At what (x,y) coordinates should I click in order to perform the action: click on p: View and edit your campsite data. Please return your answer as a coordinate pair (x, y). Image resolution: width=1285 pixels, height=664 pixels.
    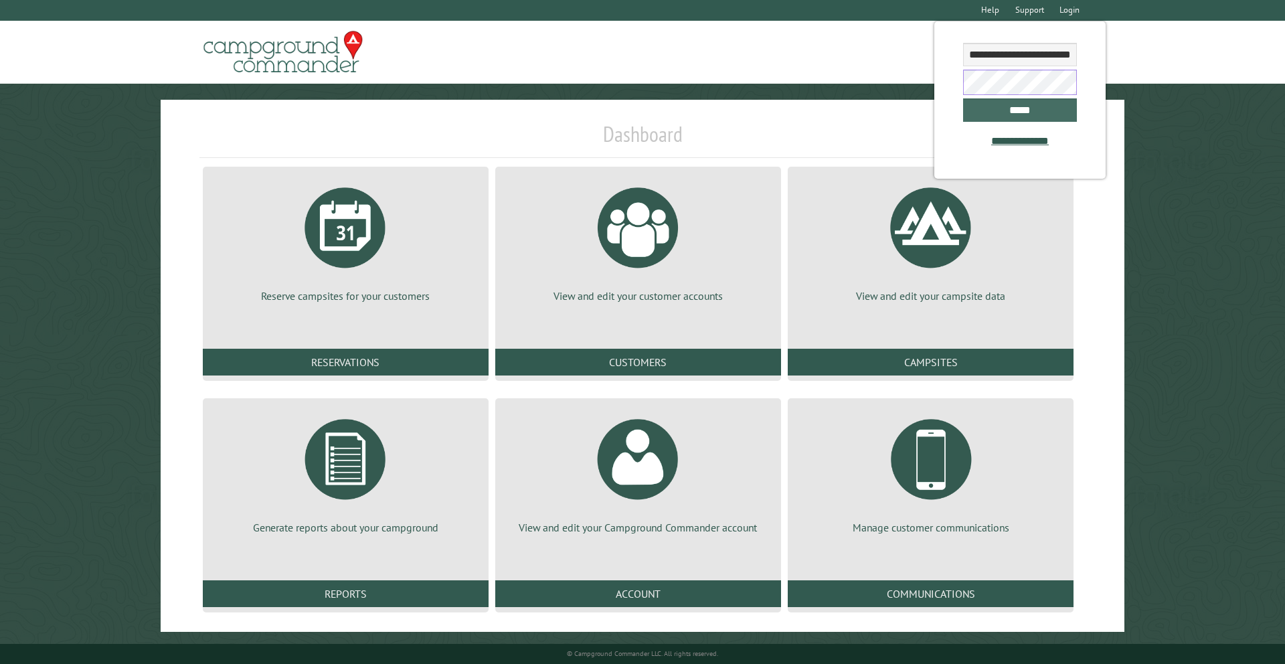
    Looking at the image, I should click on (930, 296).